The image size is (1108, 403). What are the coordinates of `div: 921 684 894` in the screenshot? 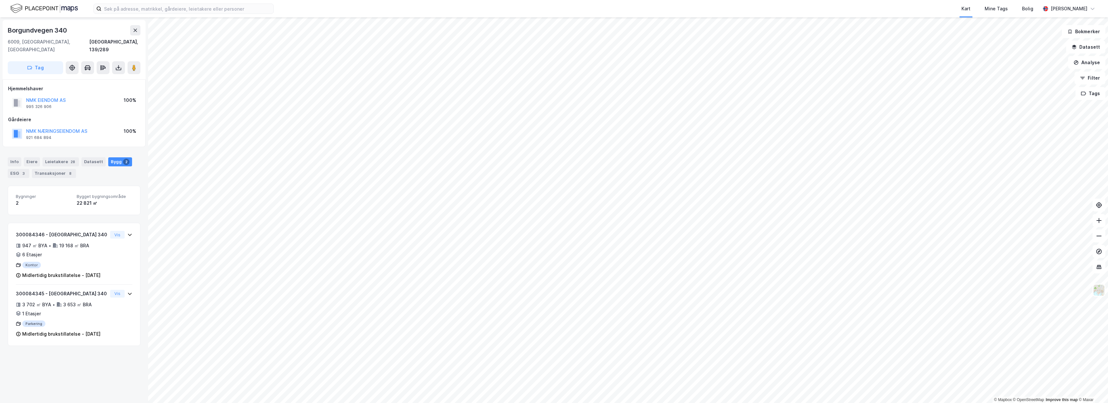 It's located at (39, 138).